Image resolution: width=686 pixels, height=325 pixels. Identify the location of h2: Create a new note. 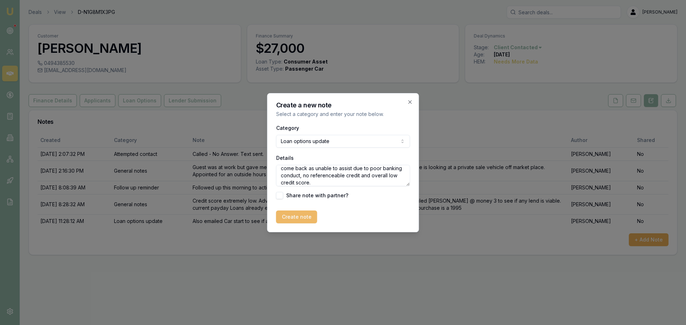
(343, 105).